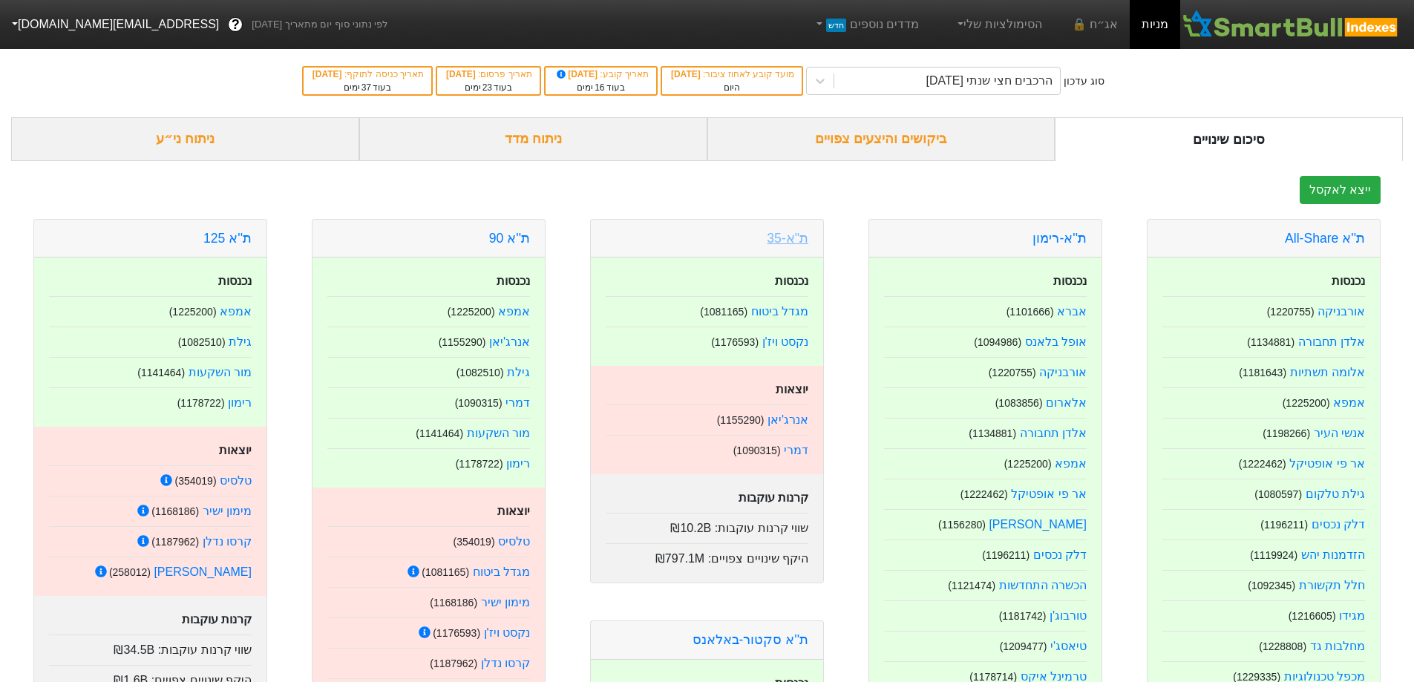  I want to click on span: 23, so click(487, 88).